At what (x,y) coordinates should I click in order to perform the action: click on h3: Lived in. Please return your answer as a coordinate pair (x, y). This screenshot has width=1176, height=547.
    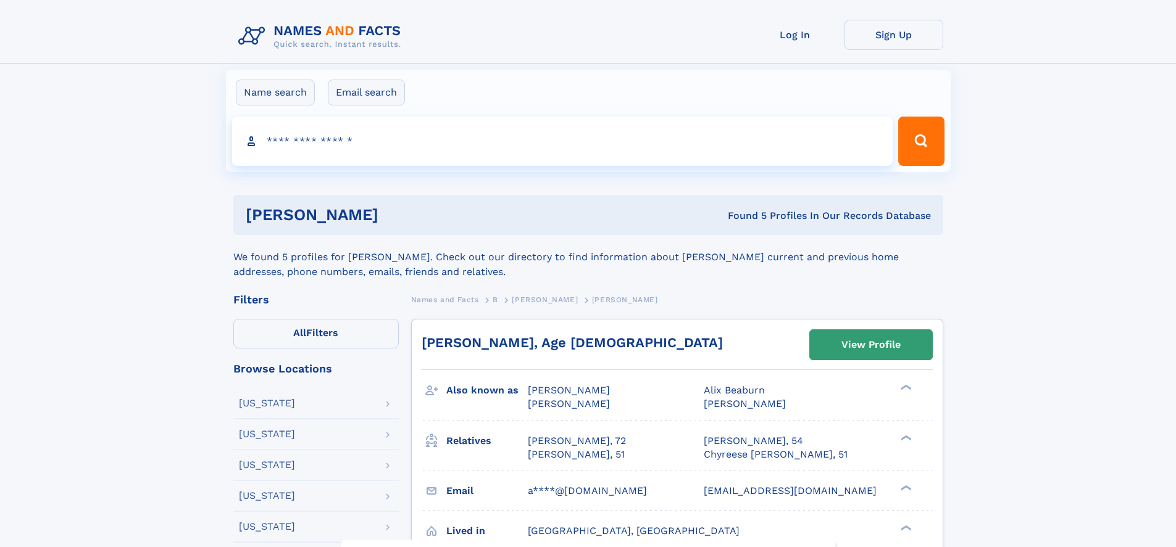
    Looking at the image, I should click on (487, 531).